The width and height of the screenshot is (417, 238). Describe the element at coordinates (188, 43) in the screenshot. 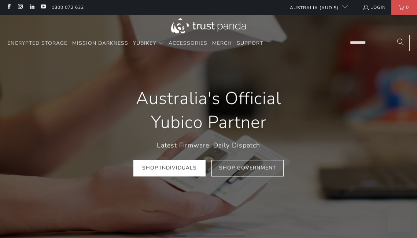

I see `a: Accessories` at that location.